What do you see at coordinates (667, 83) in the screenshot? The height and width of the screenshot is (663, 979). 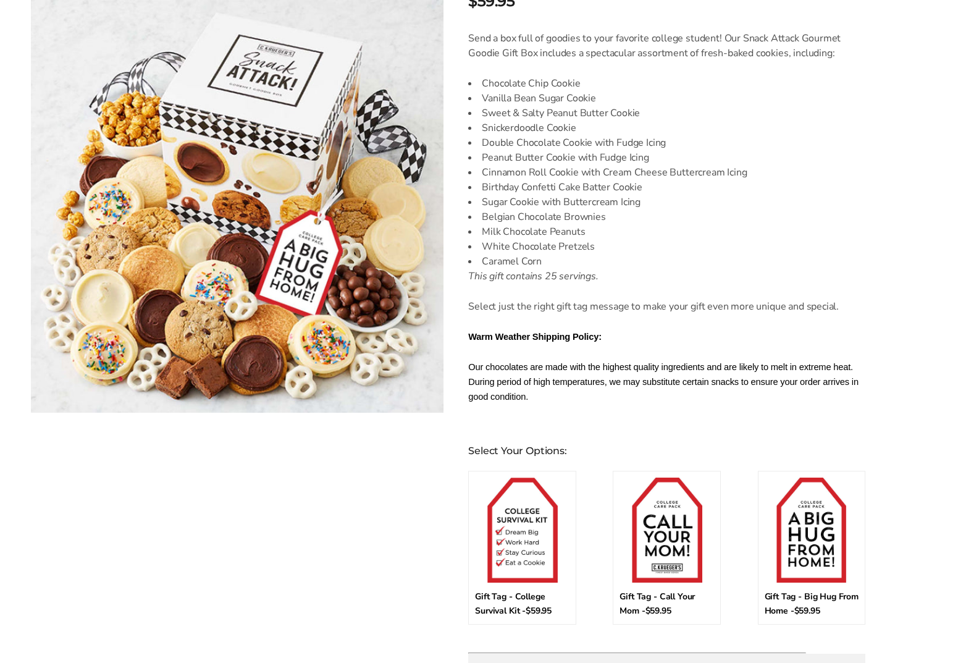 I see `li: Chocolate Chip Cookie` at bounding box center [667, 83].